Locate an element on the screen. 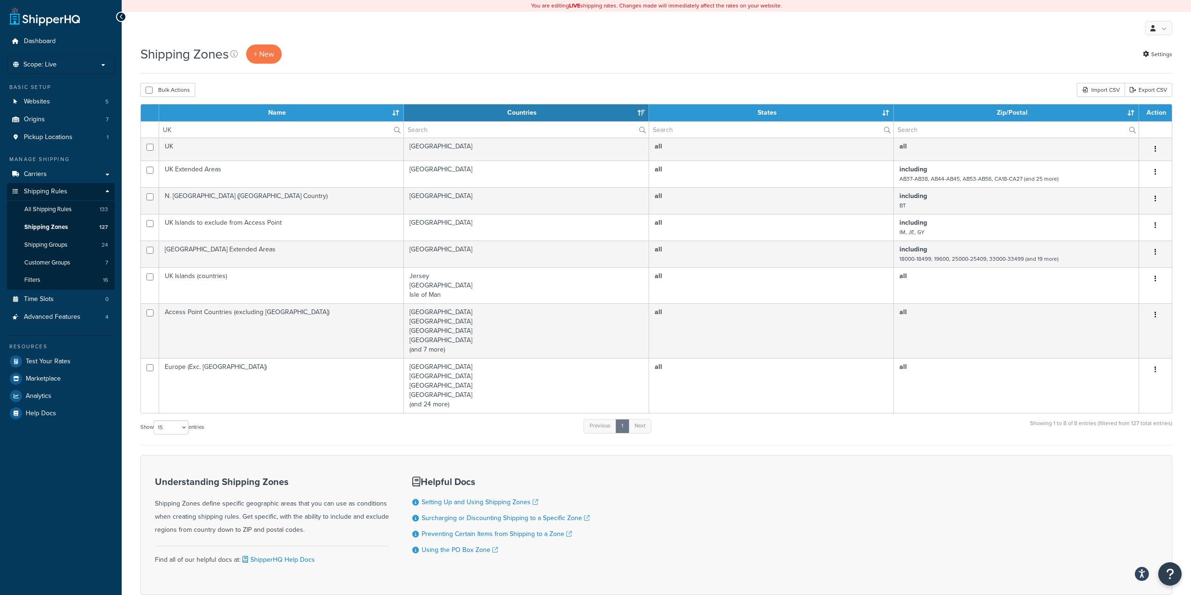 Image resolution: width=1191 pixels, height=595 pixels. a: Websites 5 is located at coordinates (61, 102).